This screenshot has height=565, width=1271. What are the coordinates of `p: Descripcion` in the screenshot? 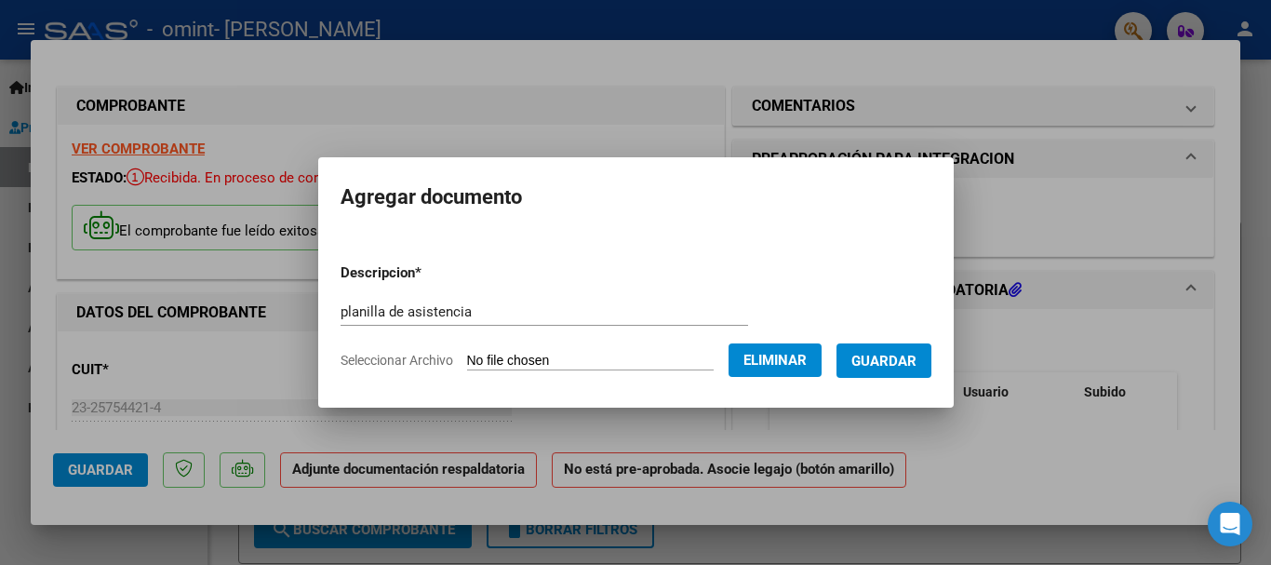 It's located at (429, 273).